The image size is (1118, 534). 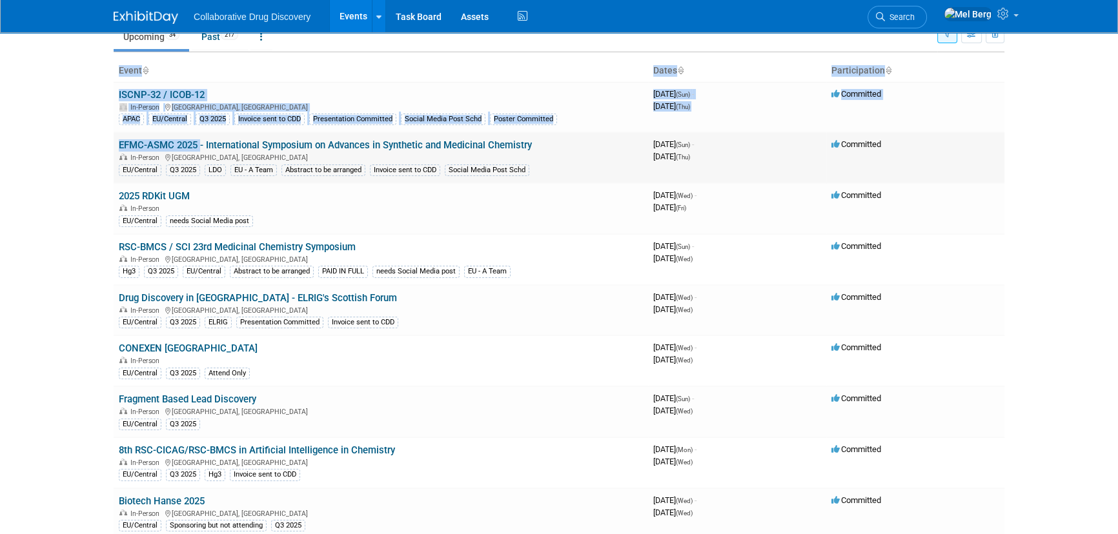 I want to click on div: Presentation Committed, so click(x=352, y=119).